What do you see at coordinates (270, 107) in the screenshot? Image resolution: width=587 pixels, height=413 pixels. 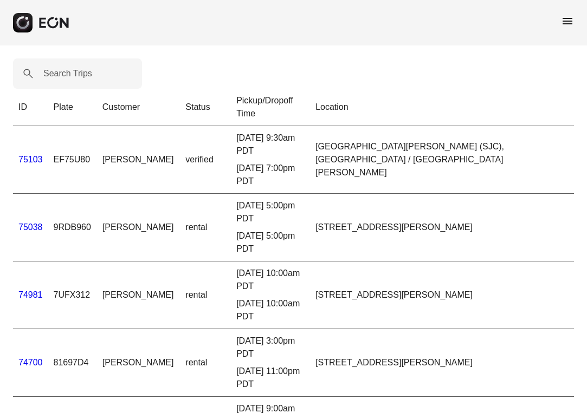 I see `th: Pickup/Dropoff Time` at bounding box center [270, 107].